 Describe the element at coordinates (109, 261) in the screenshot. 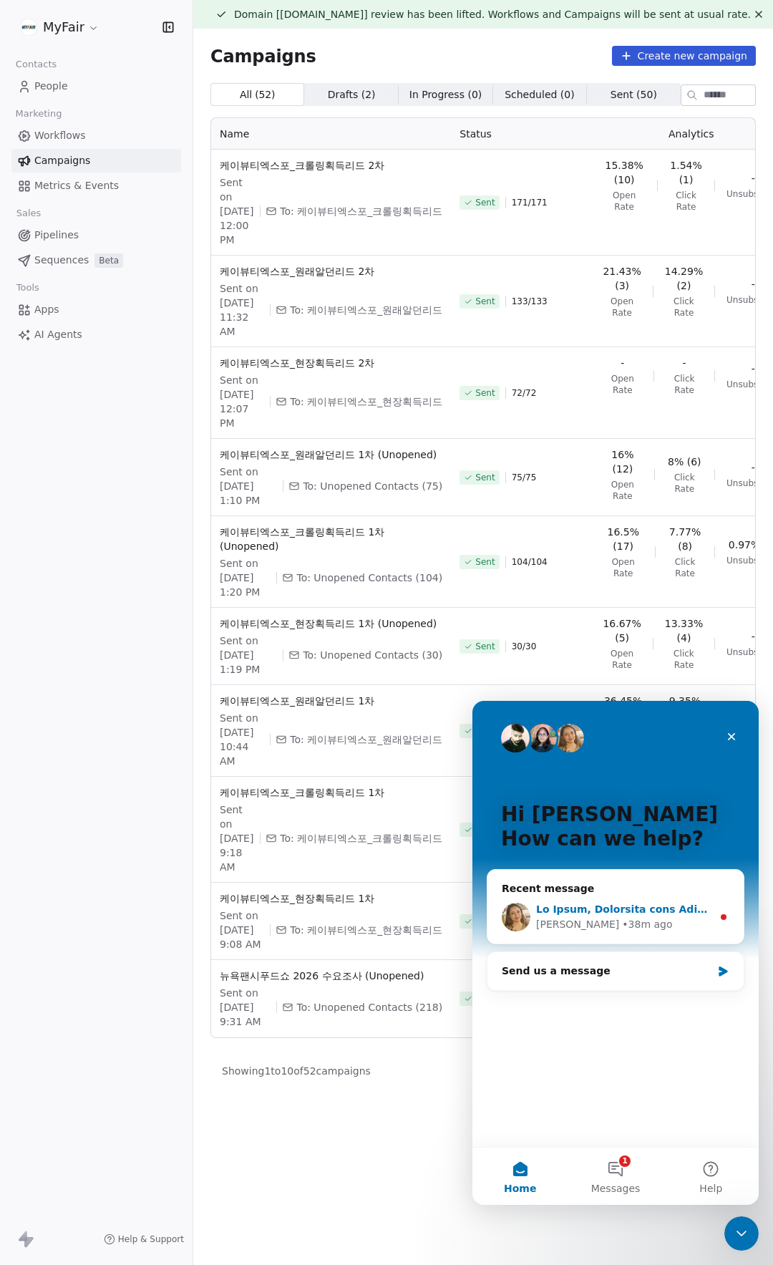

I see `span: Beta` at that location.